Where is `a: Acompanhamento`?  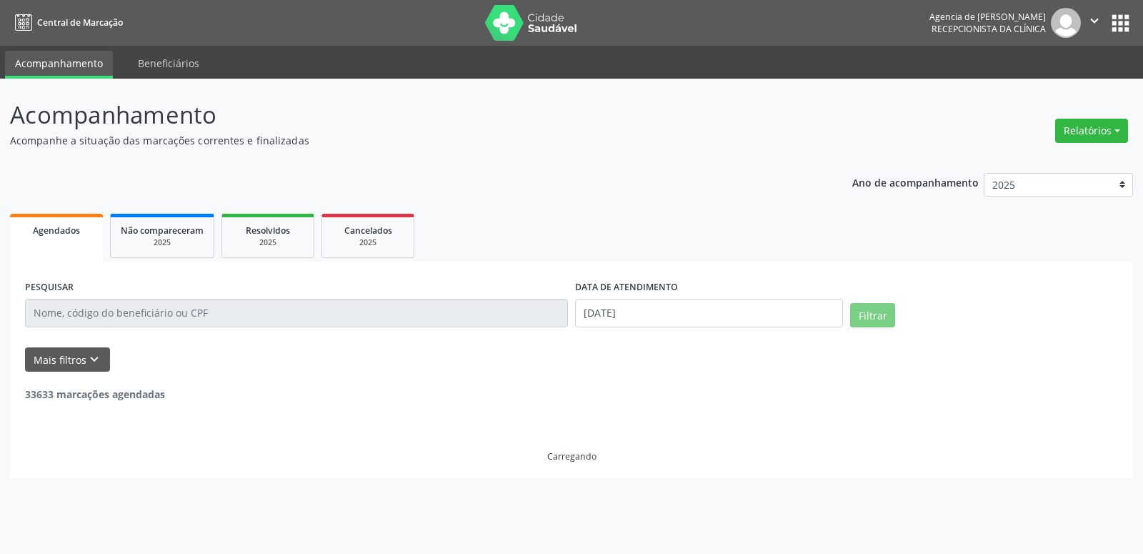 a: Acompanhamento is located at coordinates (59, 64).